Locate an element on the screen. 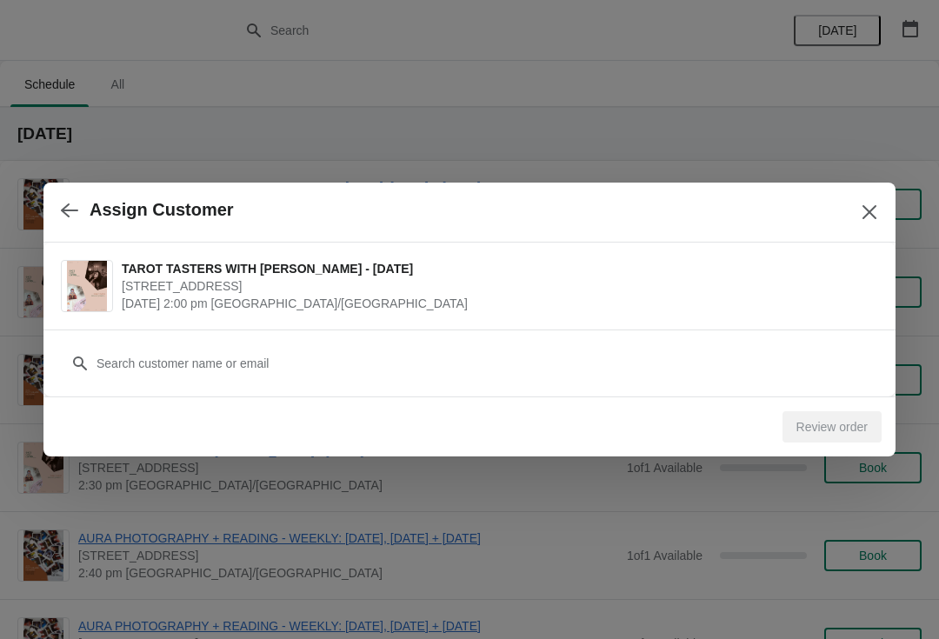 This screenshot has width=939, height=639. input: Search customer name or email is located at coordinates (487, 363).